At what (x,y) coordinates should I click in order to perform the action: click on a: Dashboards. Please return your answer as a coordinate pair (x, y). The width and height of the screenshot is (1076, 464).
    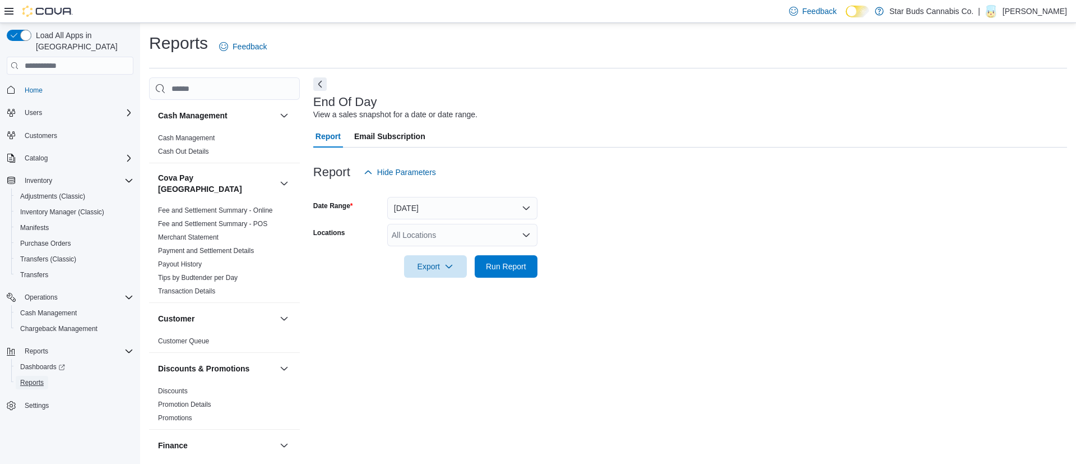
    Looking at the image, I should click on (75, 367).